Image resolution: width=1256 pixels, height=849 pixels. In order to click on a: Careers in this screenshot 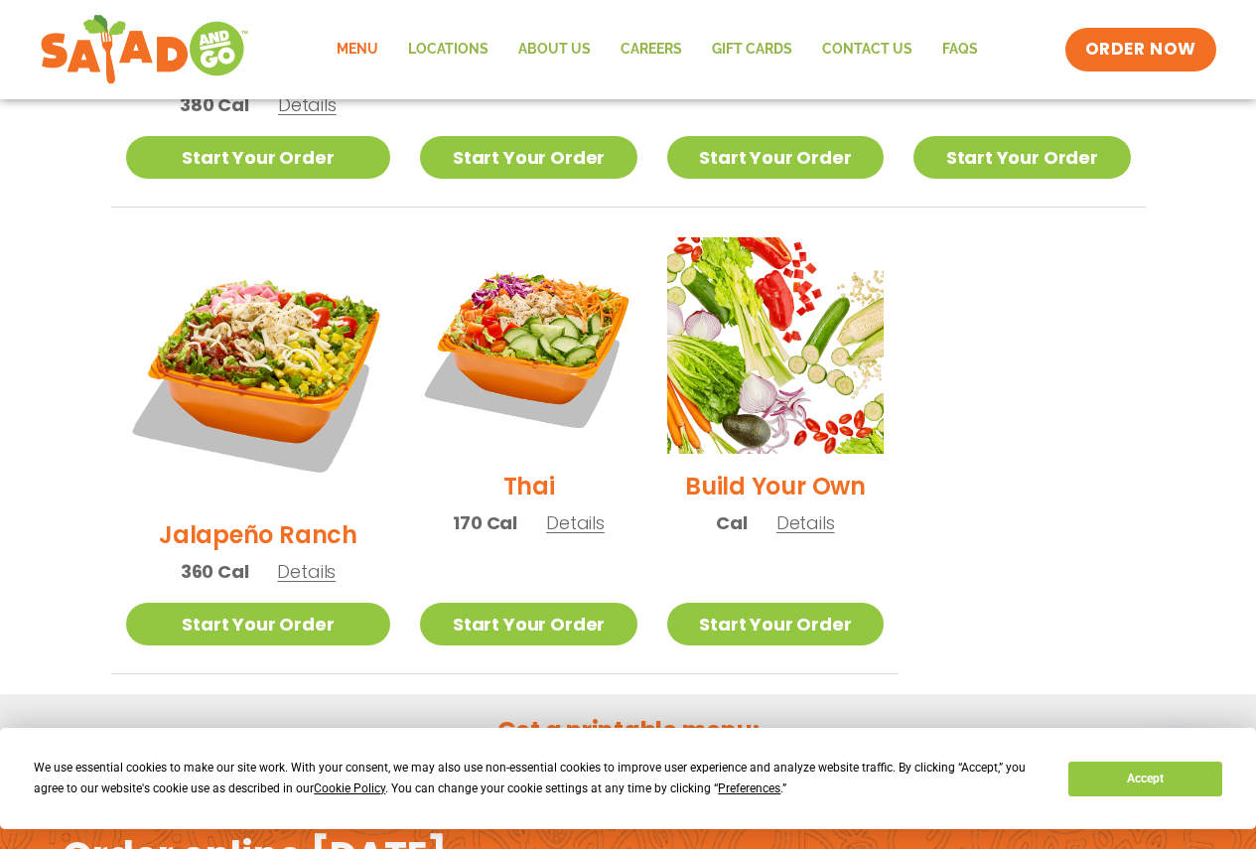, I will do `click(651, 50)`.